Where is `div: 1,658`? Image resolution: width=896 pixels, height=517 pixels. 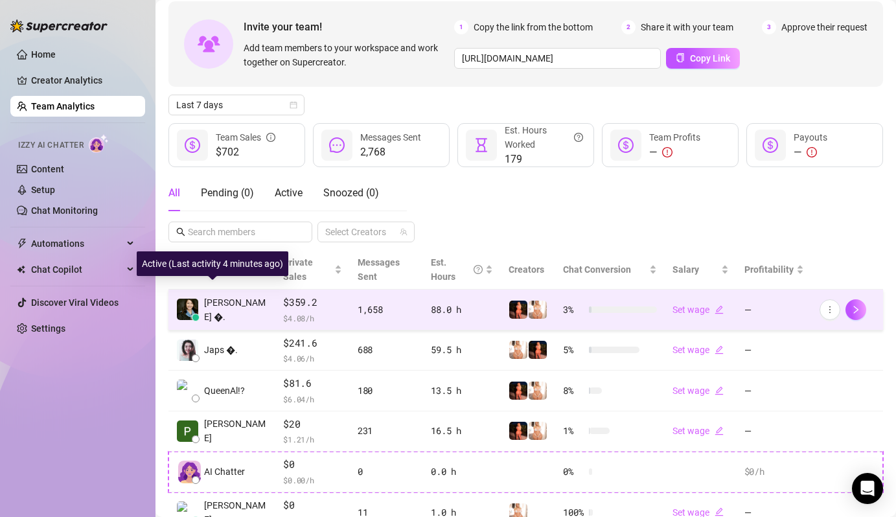 div: 1,658 is located at coordinates (386, 310).